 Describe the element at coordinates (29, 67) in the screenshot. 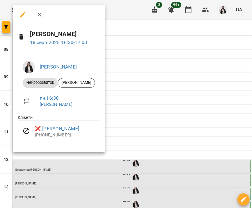

I see `img: 6be5f68e7f567926e92577630b8ad8eb.jpg` at that location.